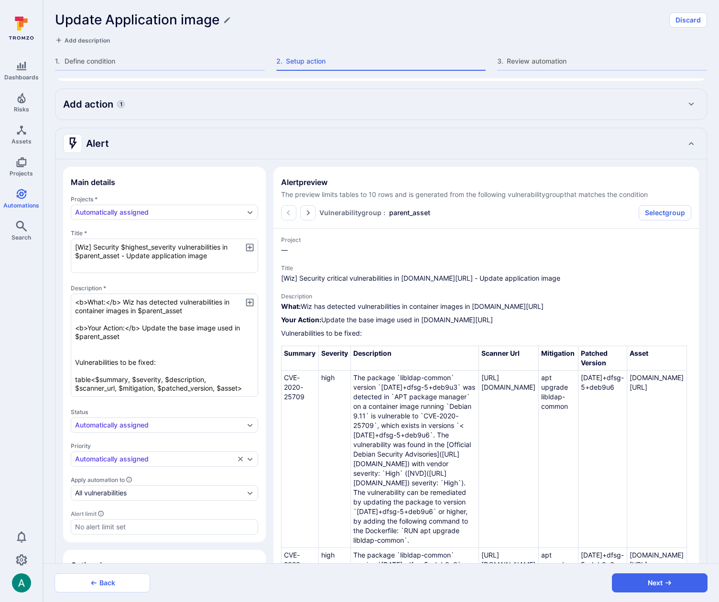 The height and width of the screenshot is (602, 719). I want to click on span: Status, so click(165, 412).